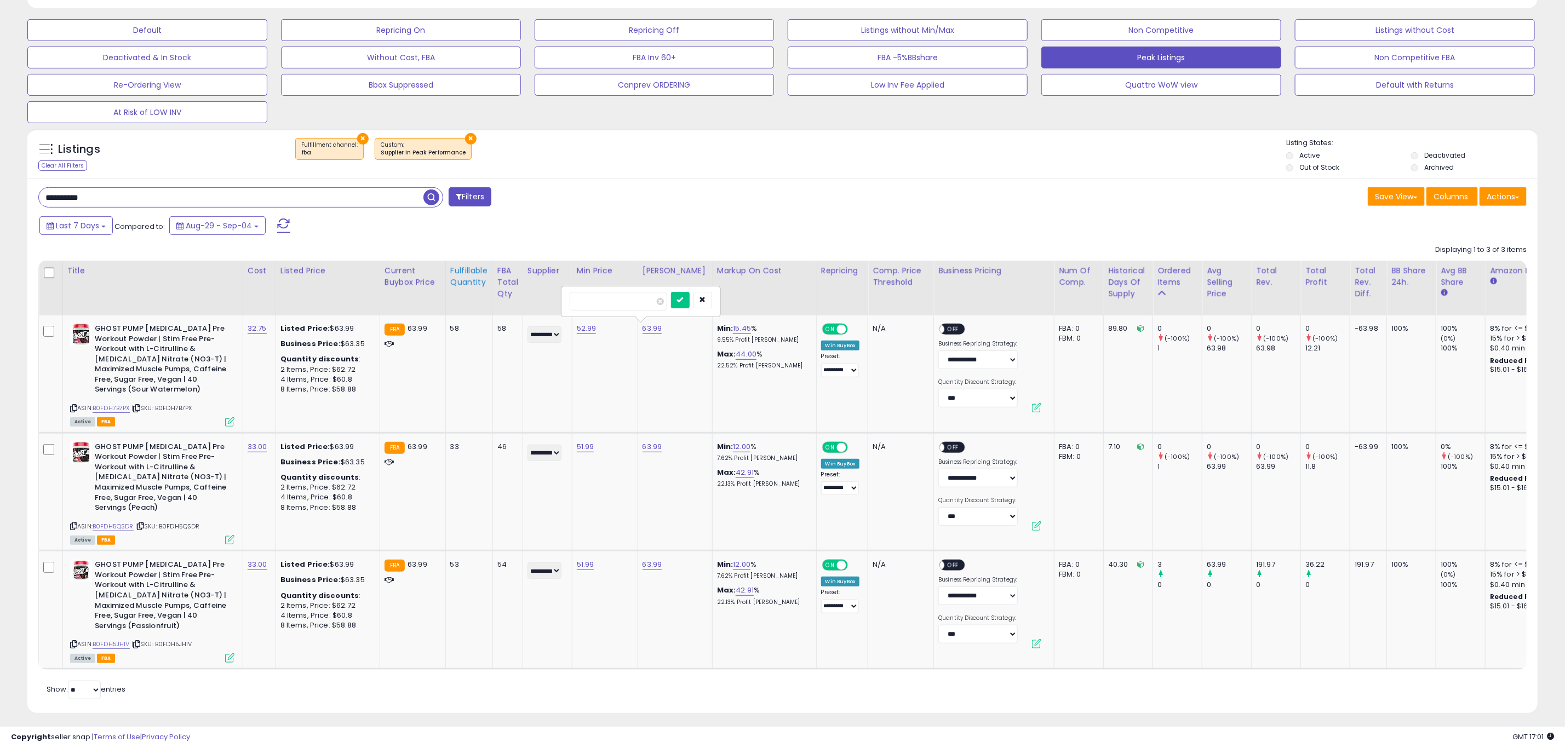 Image resolution: width=1565 pixels, height=748 pixels. What do you see at coordinates (843, 271) in the screenshot?
I see `div: Repricing` at bounding box center [843, 271].